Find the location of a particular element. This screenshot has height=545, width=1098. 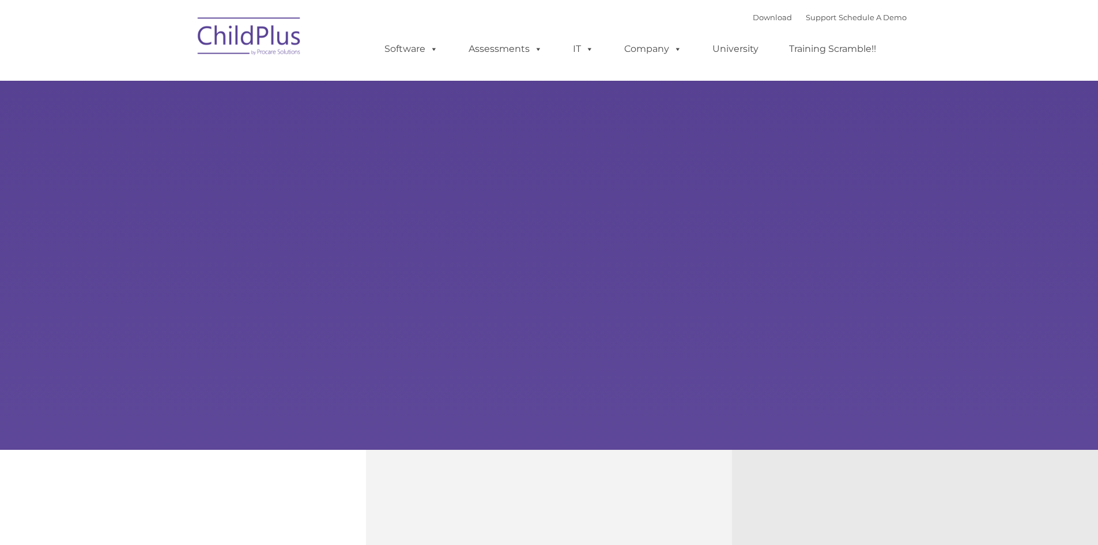

a: Download is located at coordinates (772, 17).